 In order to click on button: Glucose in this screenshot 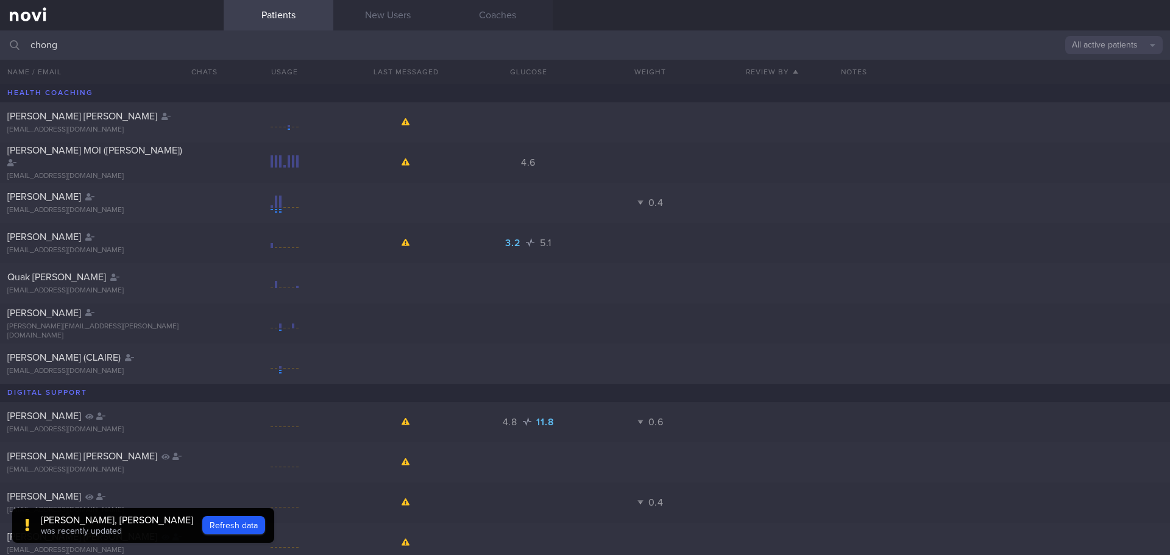, I will do `click(528, 72)`.